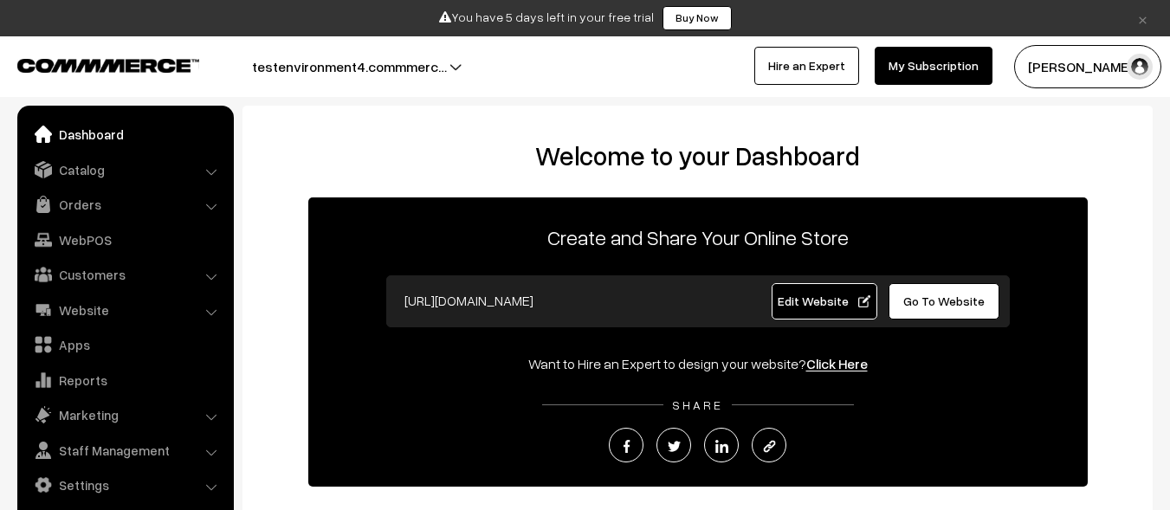 The width and height of the screenshot is (1170, 510). I want to click on h2: Welcome to your Dashboard, so click(697, 156).